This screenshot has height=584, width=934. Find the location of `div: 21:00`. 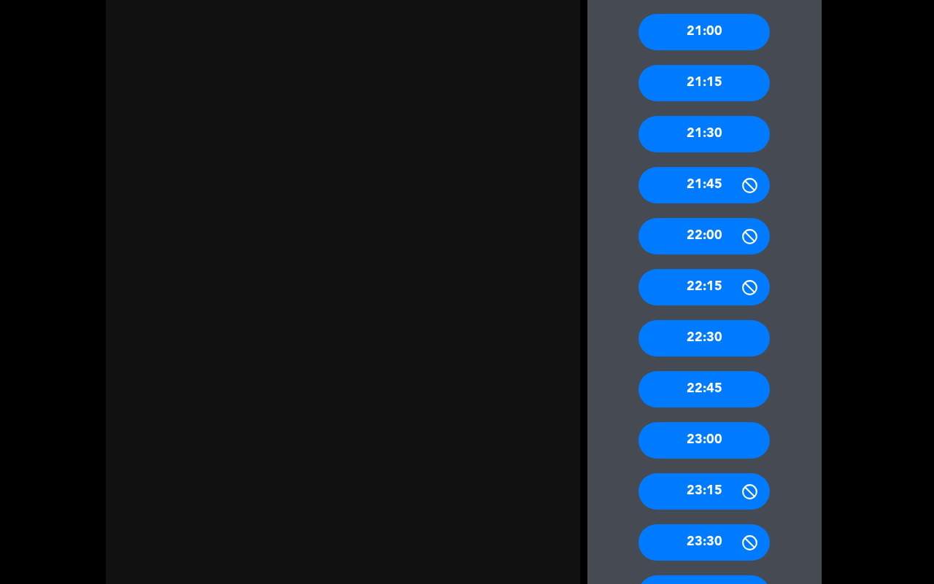

div: 21:00 is located at coordinates (704, 32).